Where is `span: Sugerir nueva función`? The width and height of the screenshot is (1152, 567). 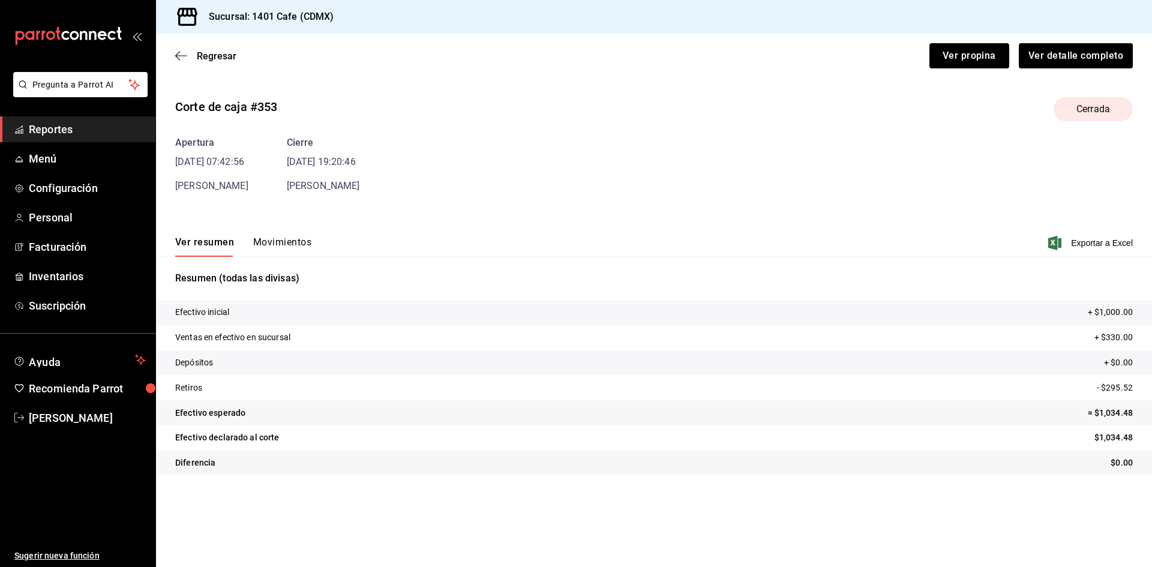 span: Sugerir nueva función is located at coordinates (80, 556).